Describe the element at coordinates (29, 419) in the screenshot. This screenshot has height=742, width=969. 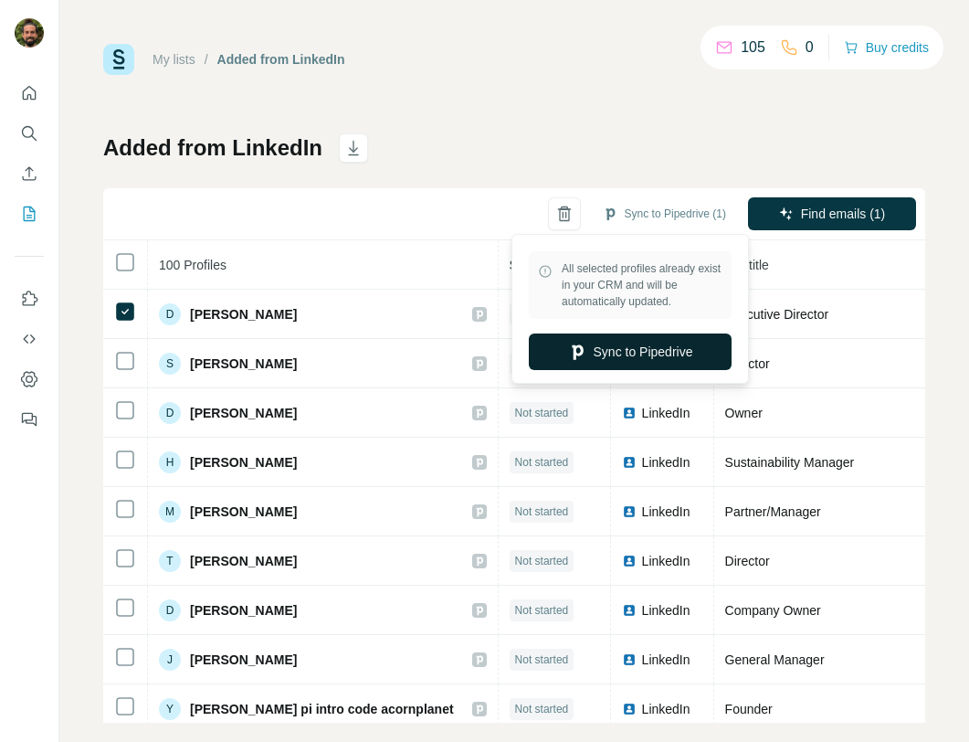
I see `button: Feedback` at that location.